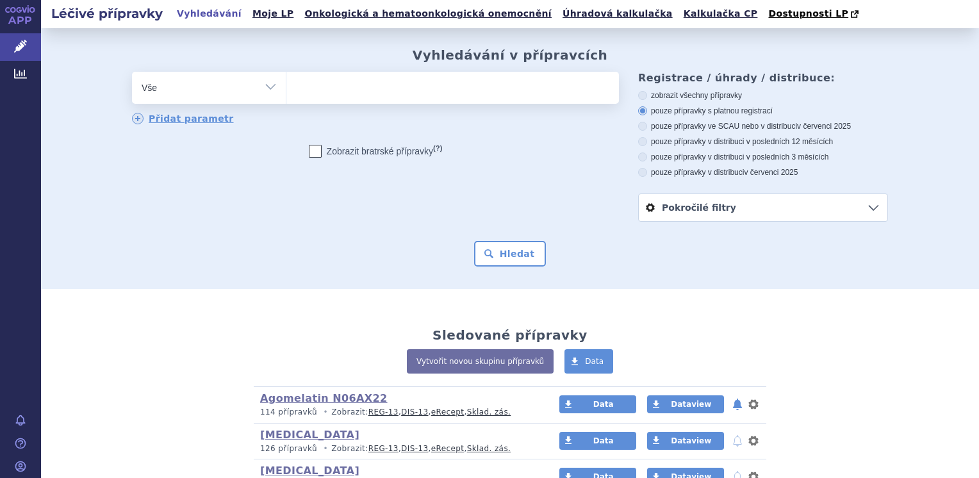 The height and width of the screenshot is (478, 979). What do you see at coordinates (808, 13) in the screenshot?
I see `span: Dostupnosti LP` at bounding box center [808, 13].